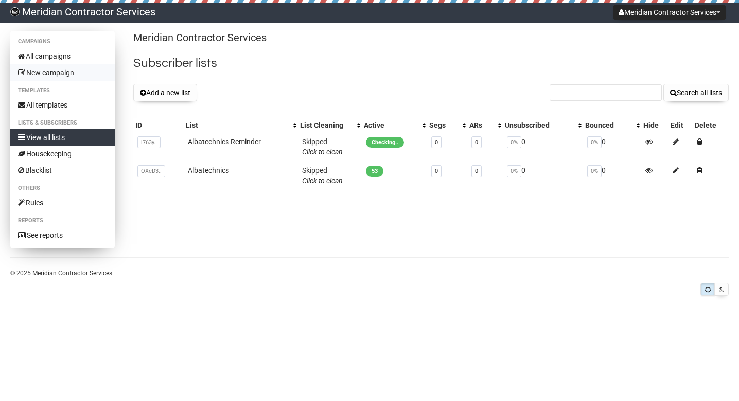 The image size is (739, 401). What do you see at coordinates (711, 125) in the screenshot?
I see `div: Delete` at bounding box center [711, 125].